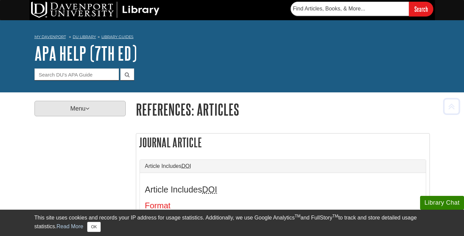 The width and height of the screenshot is (464, 236). I want to click on a: Read More, so click(70, 227).